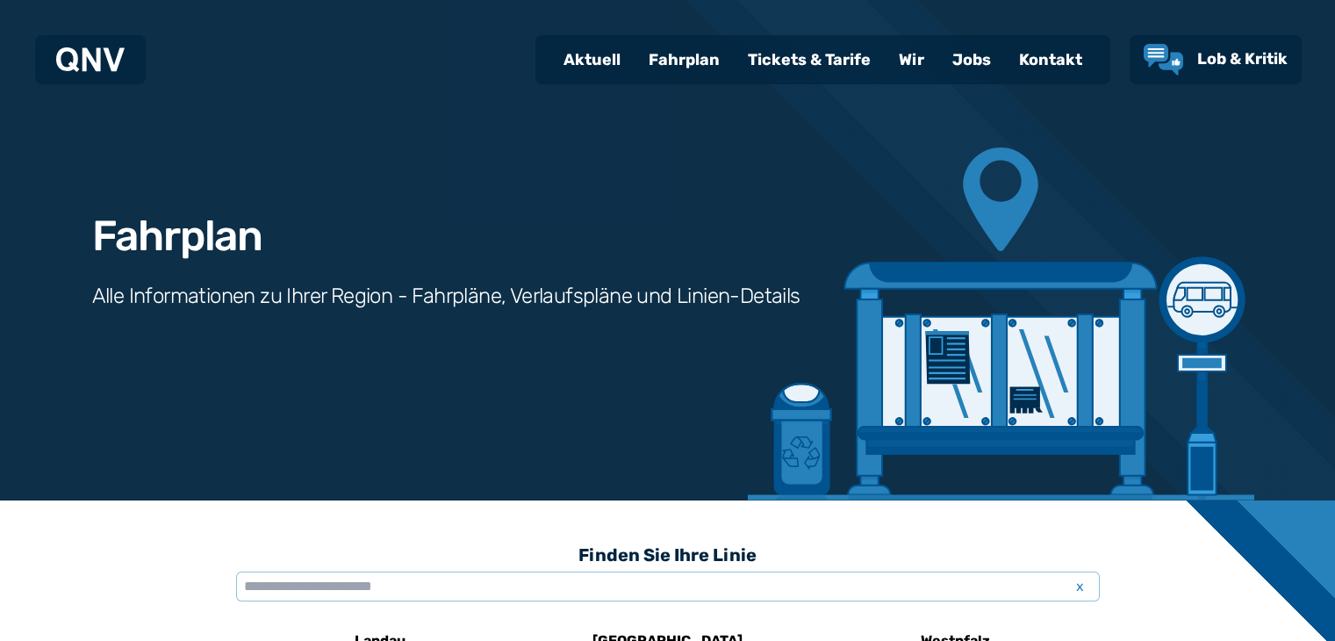 The width and height of the screenshot is (1335, 641). What do you see at coordinates (1080, 586) in the screenshot?
I see `span: x` at bounding box center [1080, 586].